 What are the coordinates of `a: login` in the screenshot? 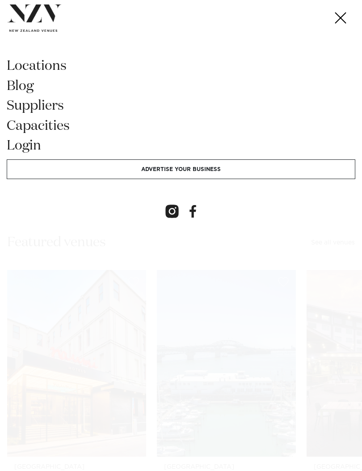 It's located at (181, 149).